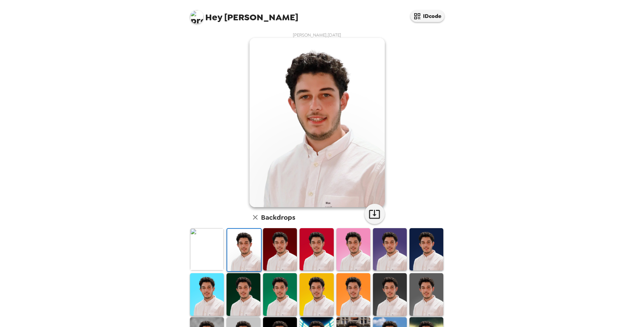 This screenshot has height=327, width=634. I want to click on button: IDcode, so click(427, 16).